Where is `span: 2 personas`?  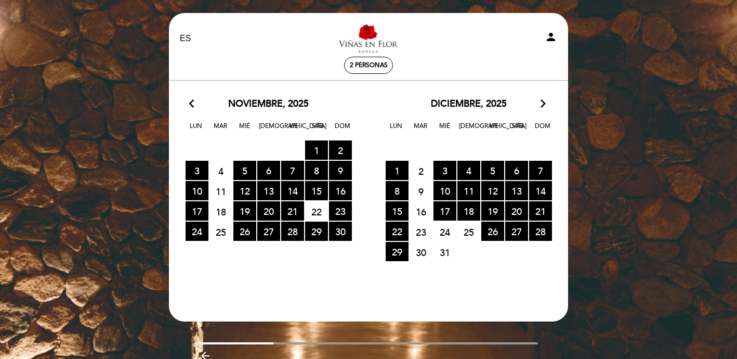
span: 2 personas is located at coordinates (369, 65).